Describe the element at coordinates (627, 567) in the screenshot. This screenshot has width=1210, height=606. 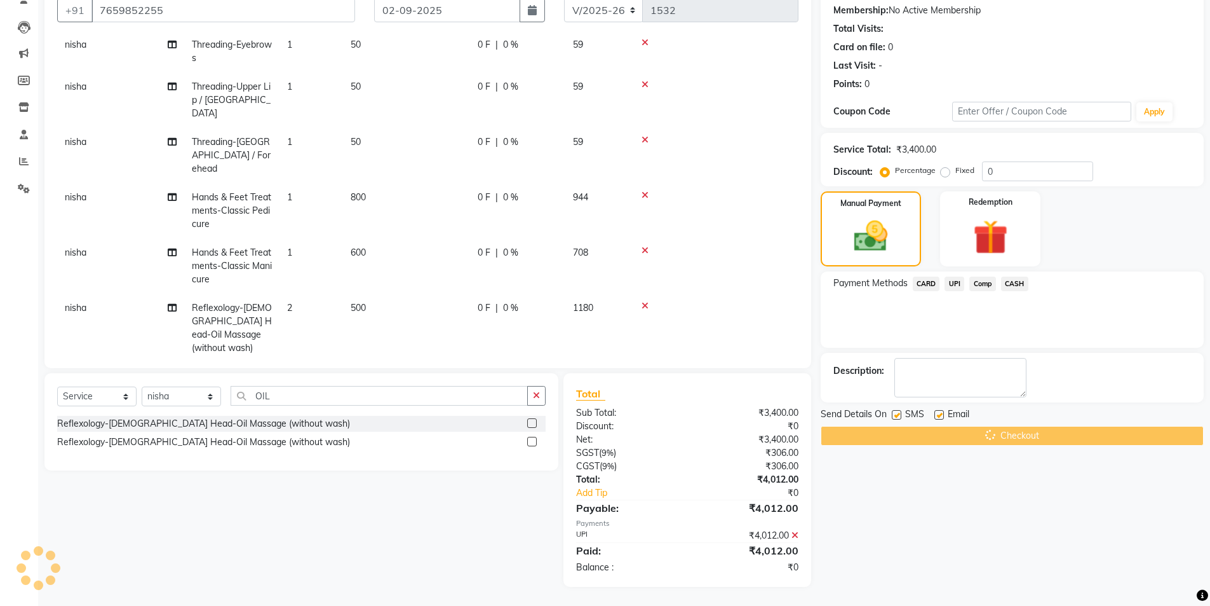
I see `div: Balance :` at that location.